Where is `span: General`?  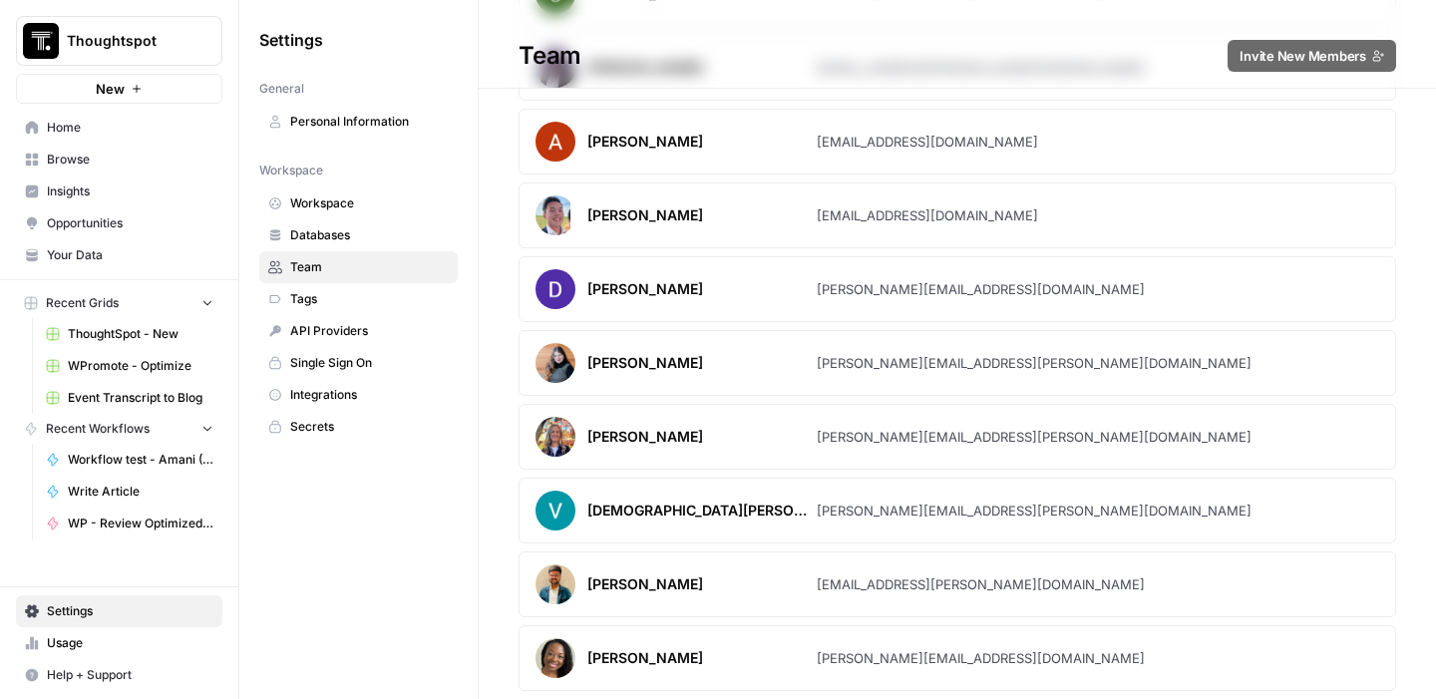 span: General is located at coordinates (281, 89).